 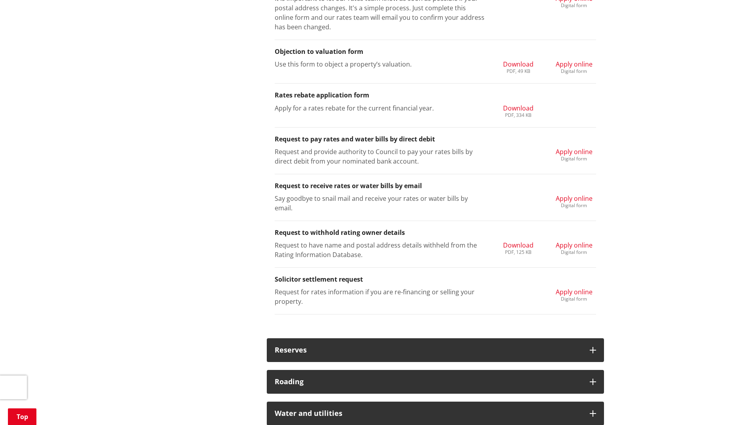 I want to click on p: Say goodbye to snail mail and receive your rates or water bills by email., so click(x=380, y=203).